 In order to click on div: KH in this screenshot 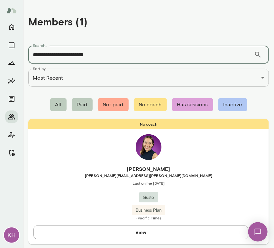, I will do `click(12, 235)`.